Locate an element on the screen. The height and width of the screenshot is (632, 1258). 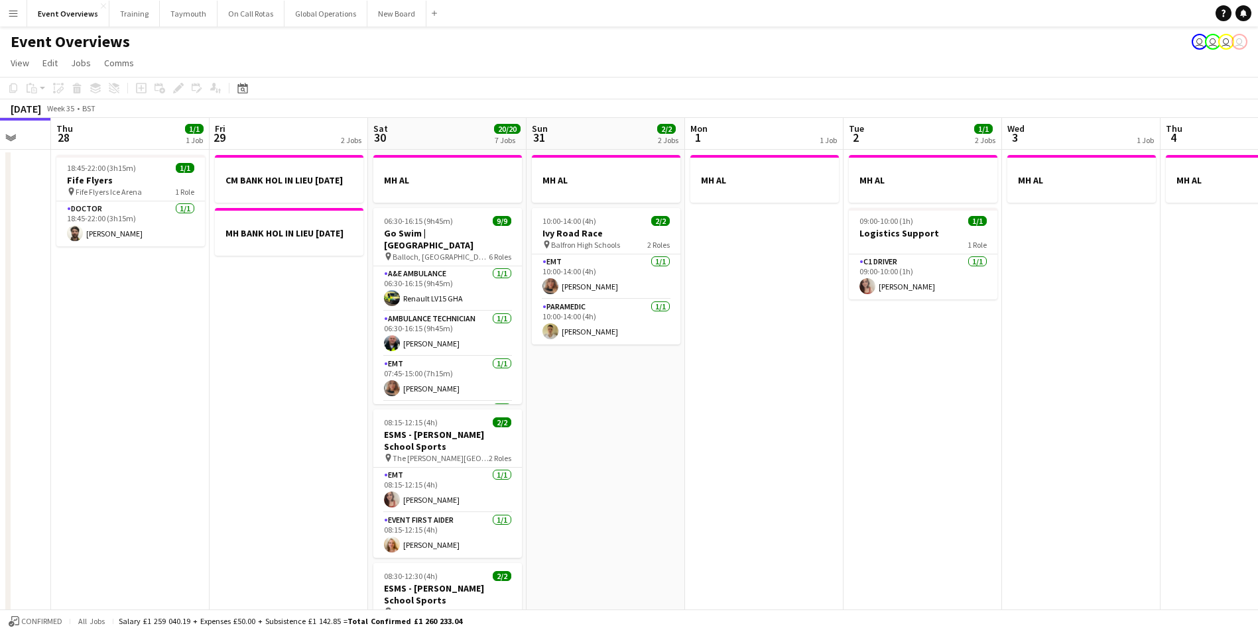
a: Comms is located at coordinates (119, 63).